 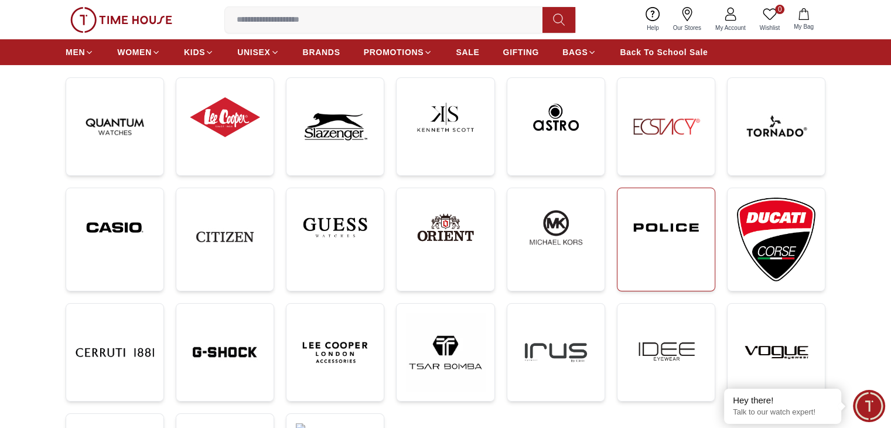 What do you see at coordinates (664, 52) in the screenshot?
I see `a: Back To School Sale` at bounding box center [664, 52].